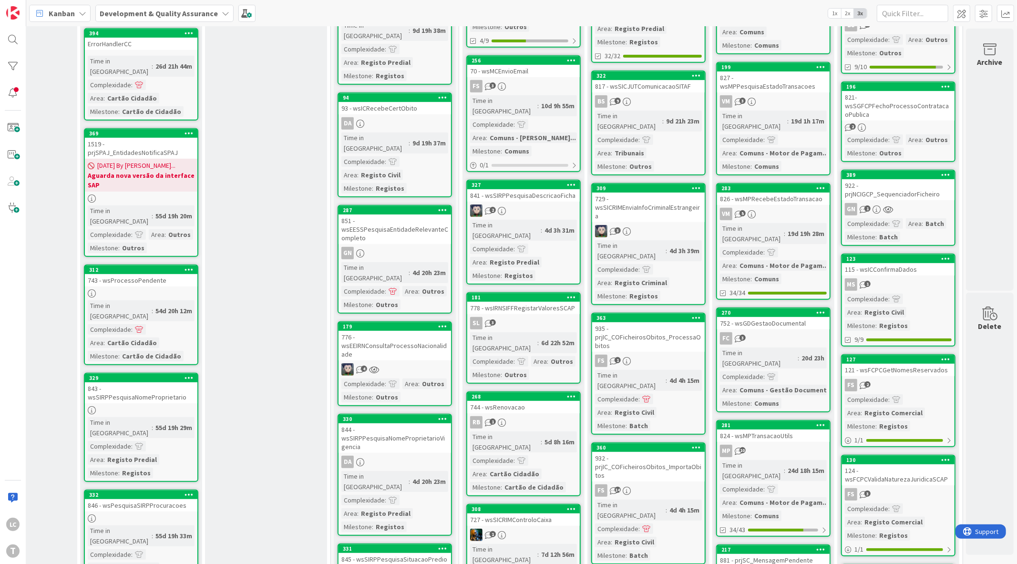  Describe the element at coordinates (523, 191) in the screenshot. I see `div: 327841 - wsSIRPPesquisaDescricaoFicha` at that location.